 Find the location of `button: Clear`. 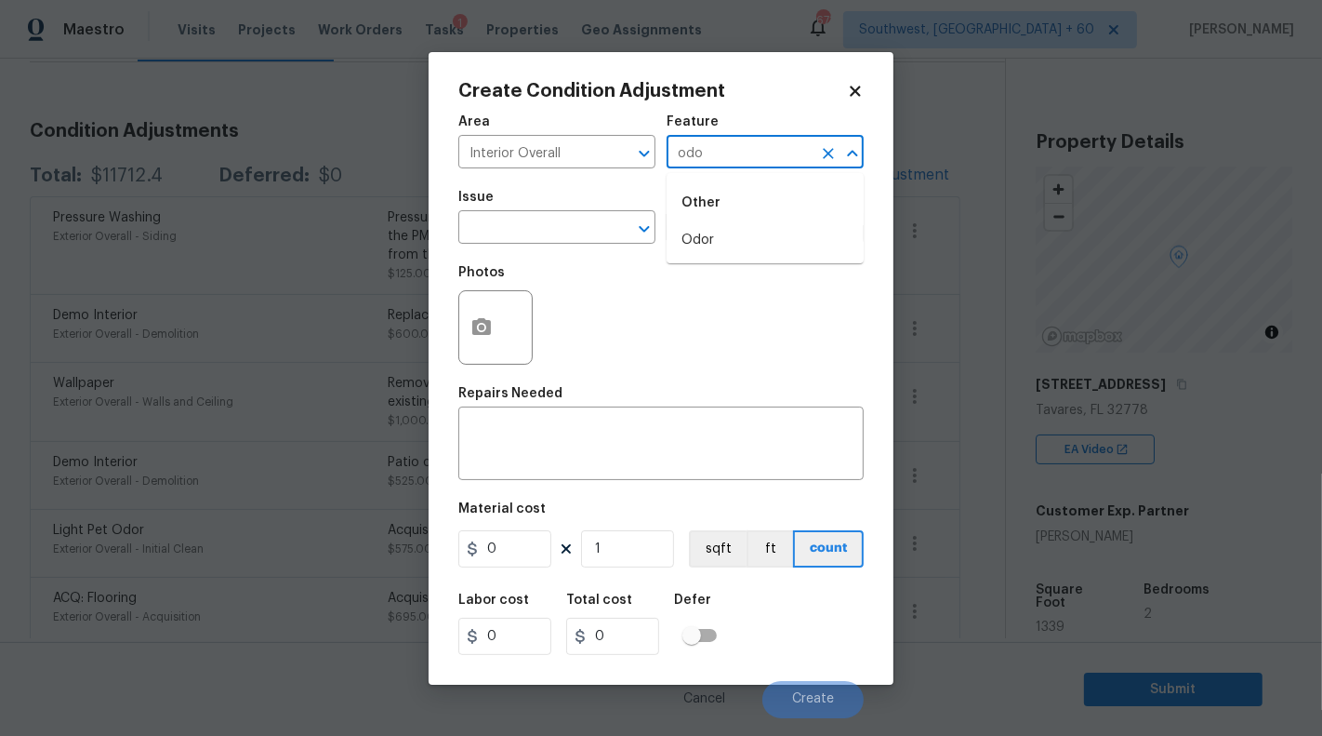

button: Clear is located at coordinates (829, 153).